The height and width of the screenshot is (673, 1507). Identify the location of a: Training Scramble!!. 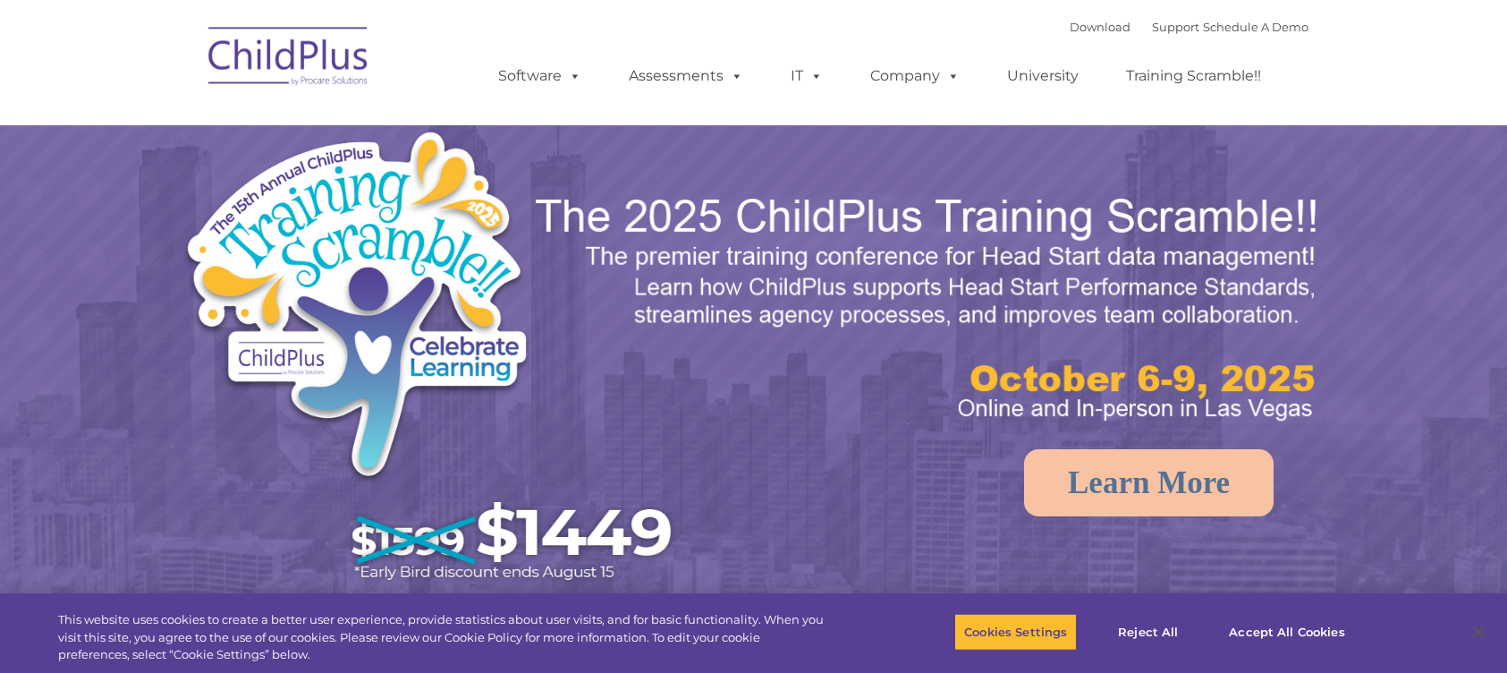
(1193, 76).